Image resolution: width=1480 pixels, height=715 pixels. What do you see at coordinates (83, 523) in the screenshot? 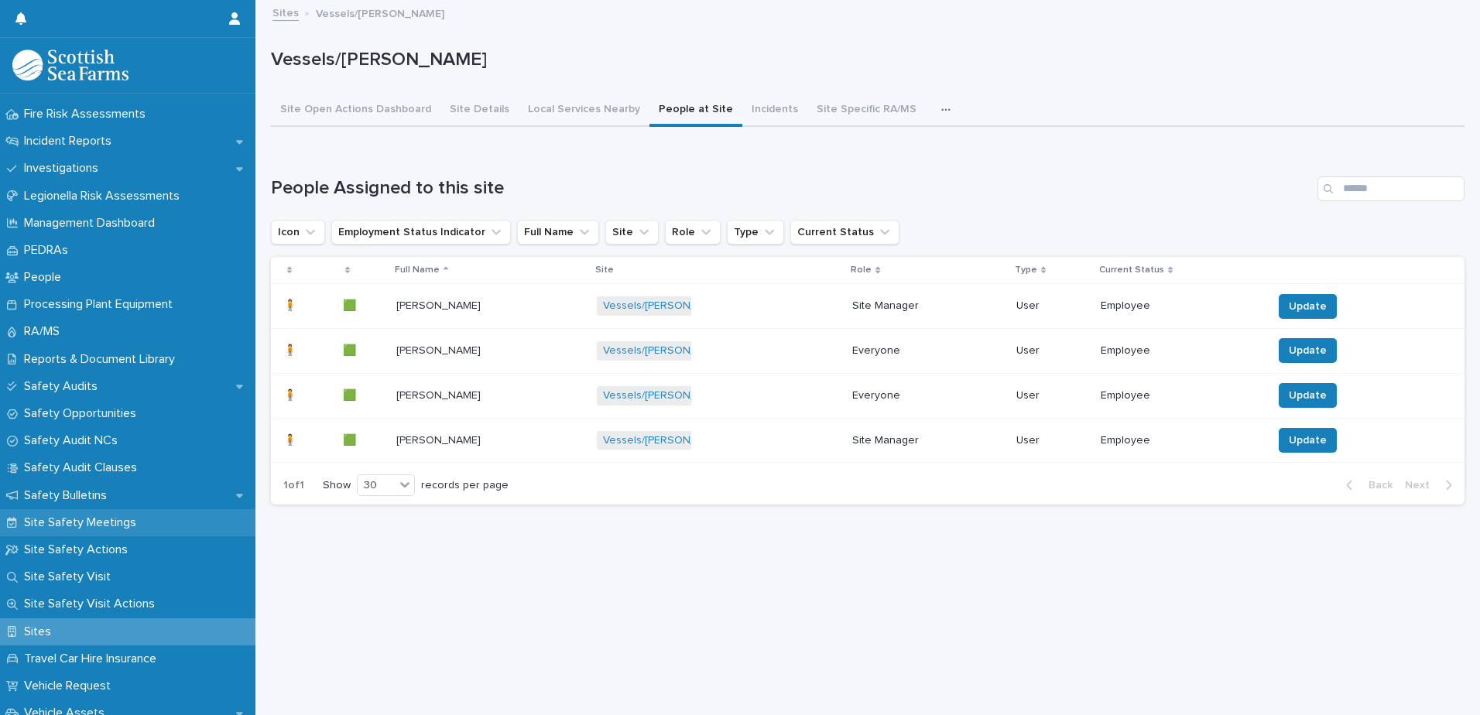
I see `p: Site Safety Meetings` at bounding box center [83, 523].